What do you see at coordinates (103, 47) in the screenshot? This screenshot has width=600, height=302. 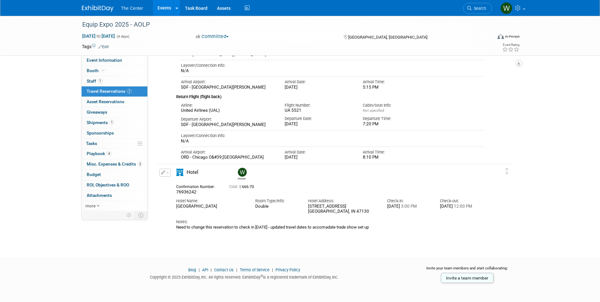 I see `a: Edit` at bounding box center [103, 47].